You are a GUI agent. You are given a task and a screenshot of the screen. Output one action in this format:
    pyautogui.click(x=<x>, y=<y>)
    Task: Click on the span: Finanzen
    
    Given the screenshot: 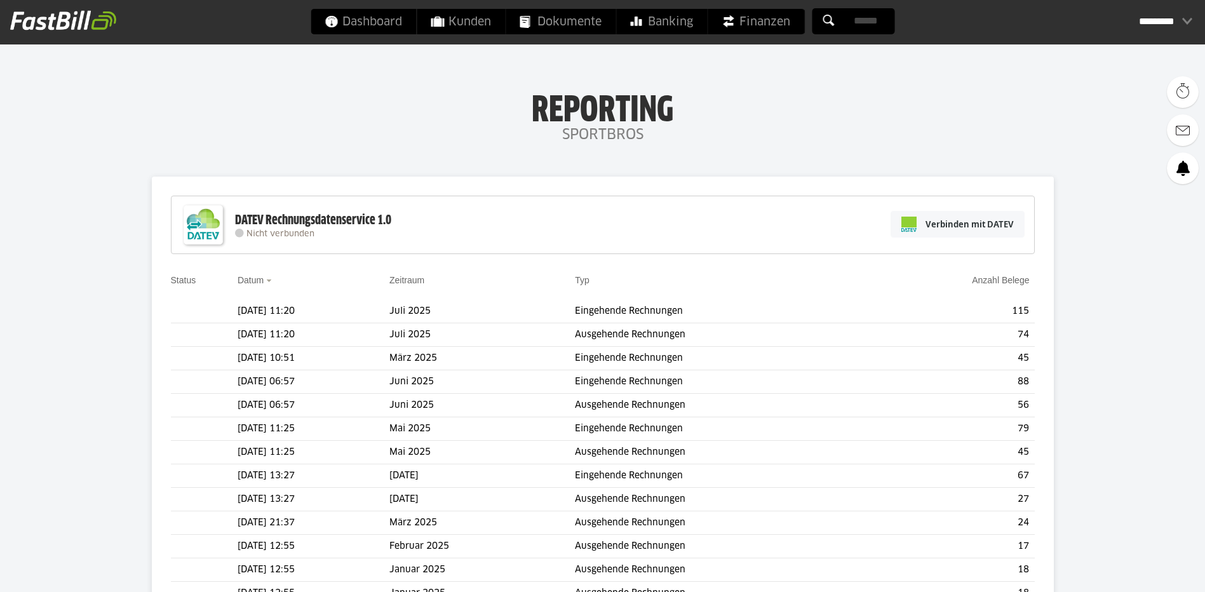 What is the action you would take?
    pyautogui.click(x=756, y=22)
    